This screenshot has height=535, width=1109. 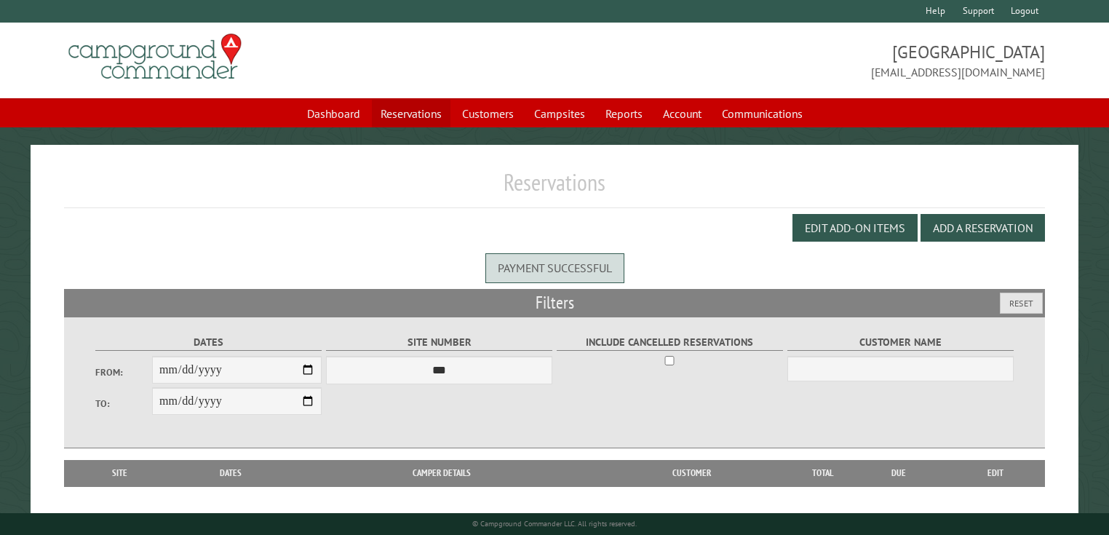 I want to click on a: Account, so click(x=682, y=114).